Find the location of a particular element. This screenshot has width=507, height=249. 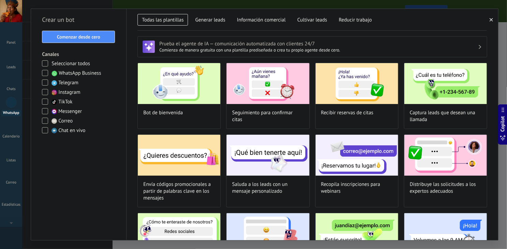

span: Seguimiento para confirmar citas is located at coordinates (268, 116).